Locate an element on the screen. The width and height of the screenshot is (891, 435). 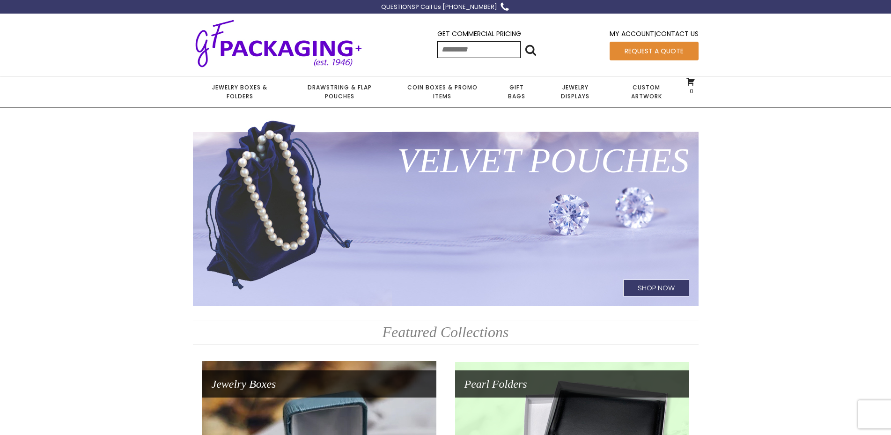
h1: Velvet Pouches is located at coordinates (446, 161).